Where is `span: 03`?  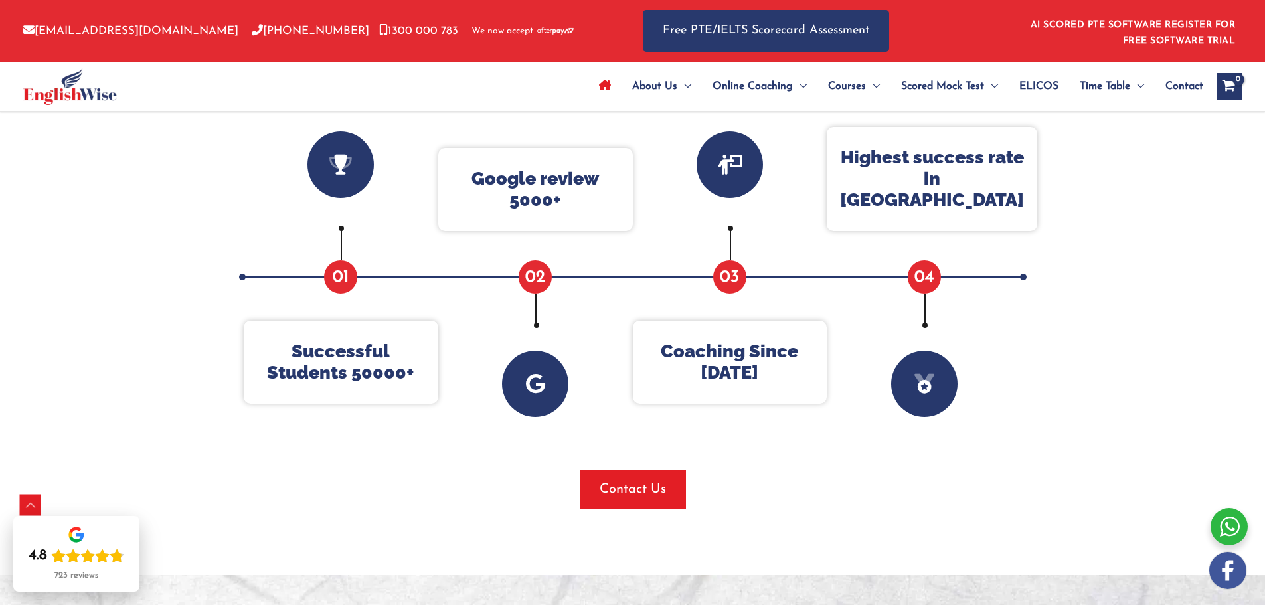
span: 03 is located at coordinates (730, 277).